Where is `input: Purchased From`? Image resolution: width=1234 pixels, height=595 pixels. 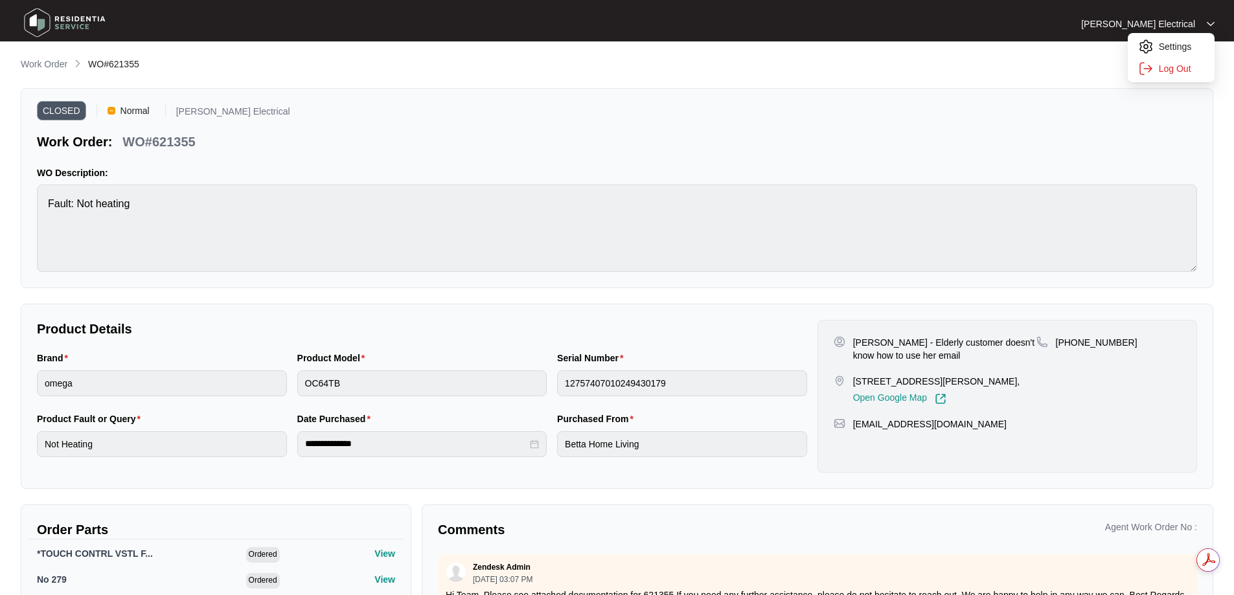
input: Purchased From is located at coordinates (682, 444).